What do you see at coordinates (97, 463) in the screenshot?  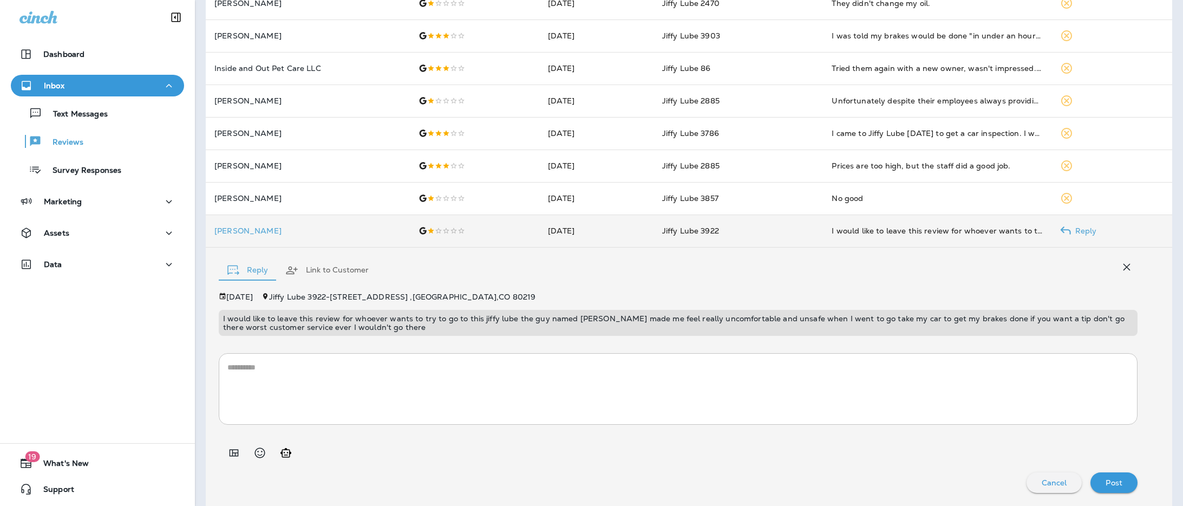 I see `button: 19What's New` at bounding box center [97, 463].